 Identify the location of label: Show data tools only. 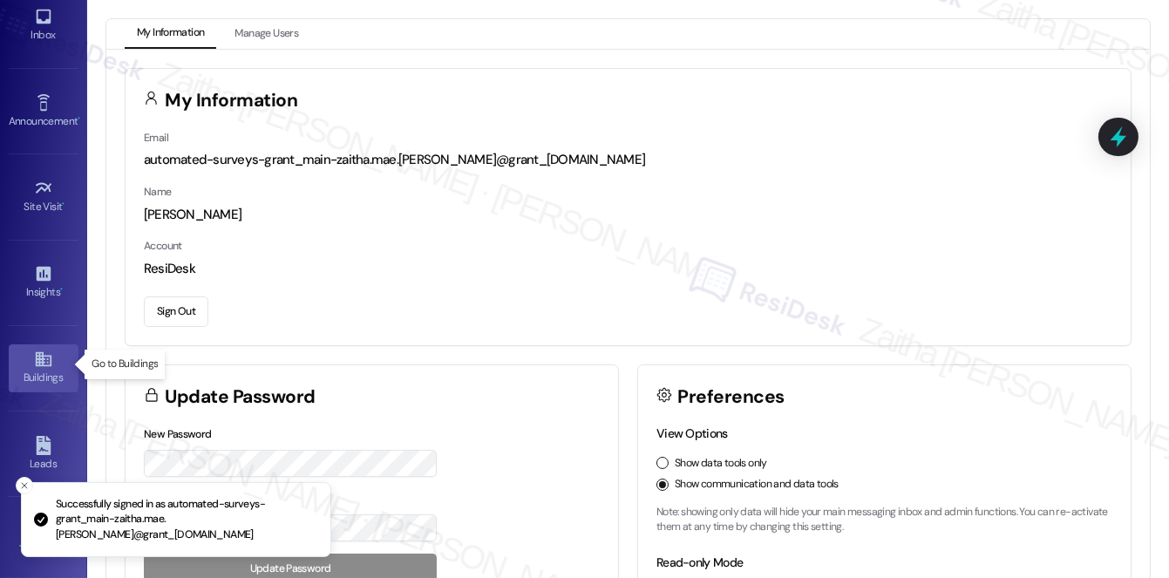
(721, 464).